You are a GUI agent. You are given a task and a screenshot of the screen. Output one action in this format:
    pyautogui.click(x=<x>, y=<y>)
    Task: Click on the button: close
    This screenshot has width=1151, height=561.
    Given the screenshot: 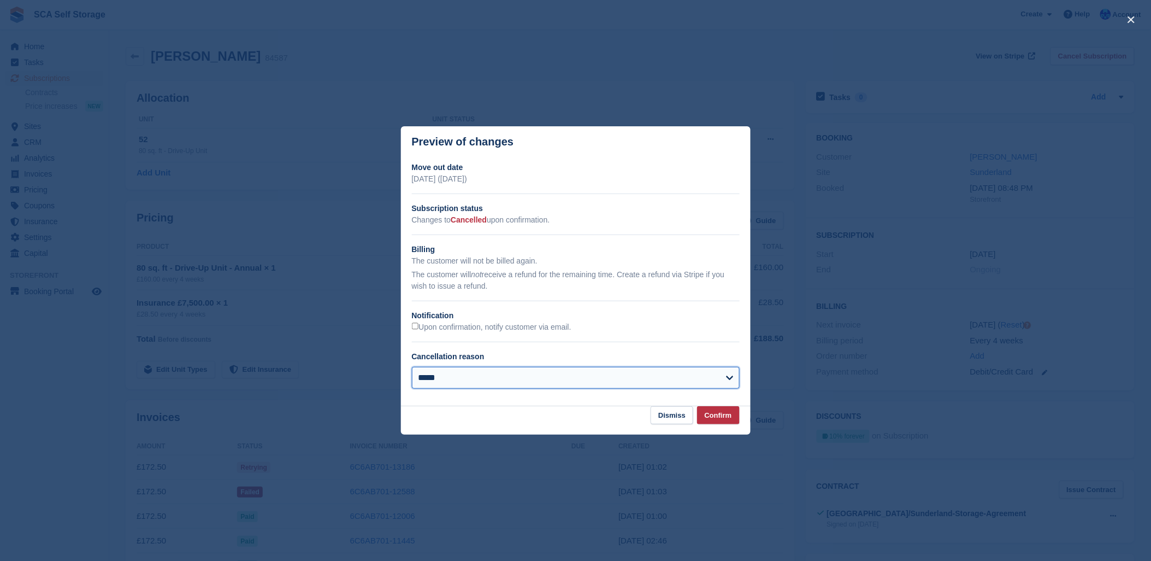 What is the action you would take?
    pyautogui.click(x=1132, y=20)
    